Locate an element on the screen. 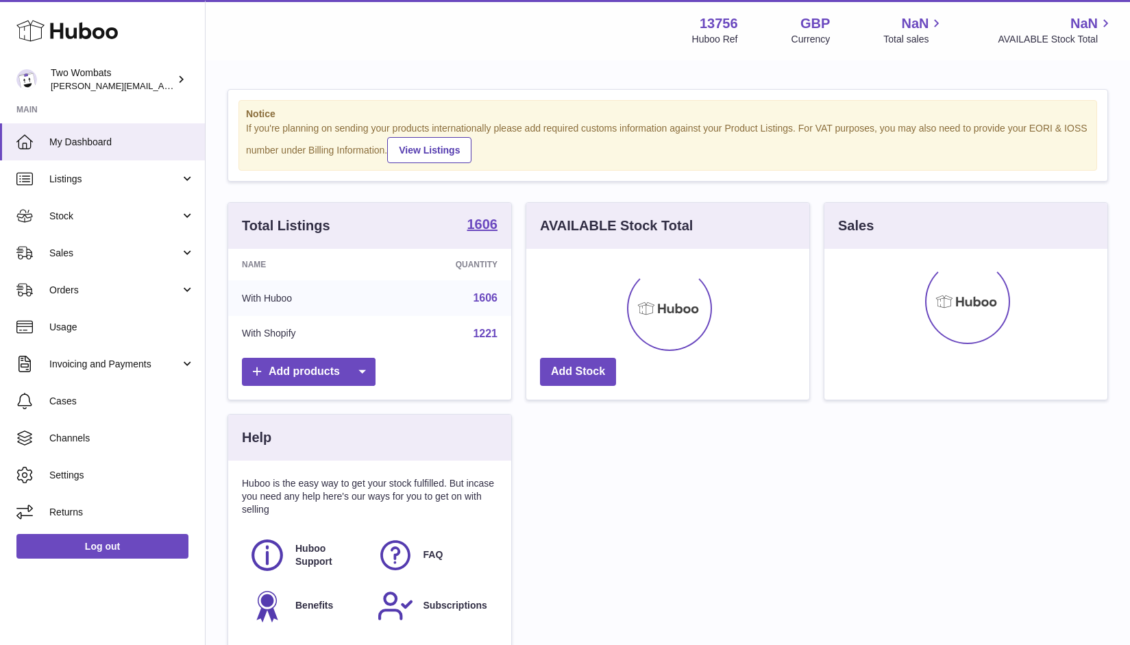 This screenshot has width=1130, height=645. td: With Shopify is located at coordinates (304, 334).